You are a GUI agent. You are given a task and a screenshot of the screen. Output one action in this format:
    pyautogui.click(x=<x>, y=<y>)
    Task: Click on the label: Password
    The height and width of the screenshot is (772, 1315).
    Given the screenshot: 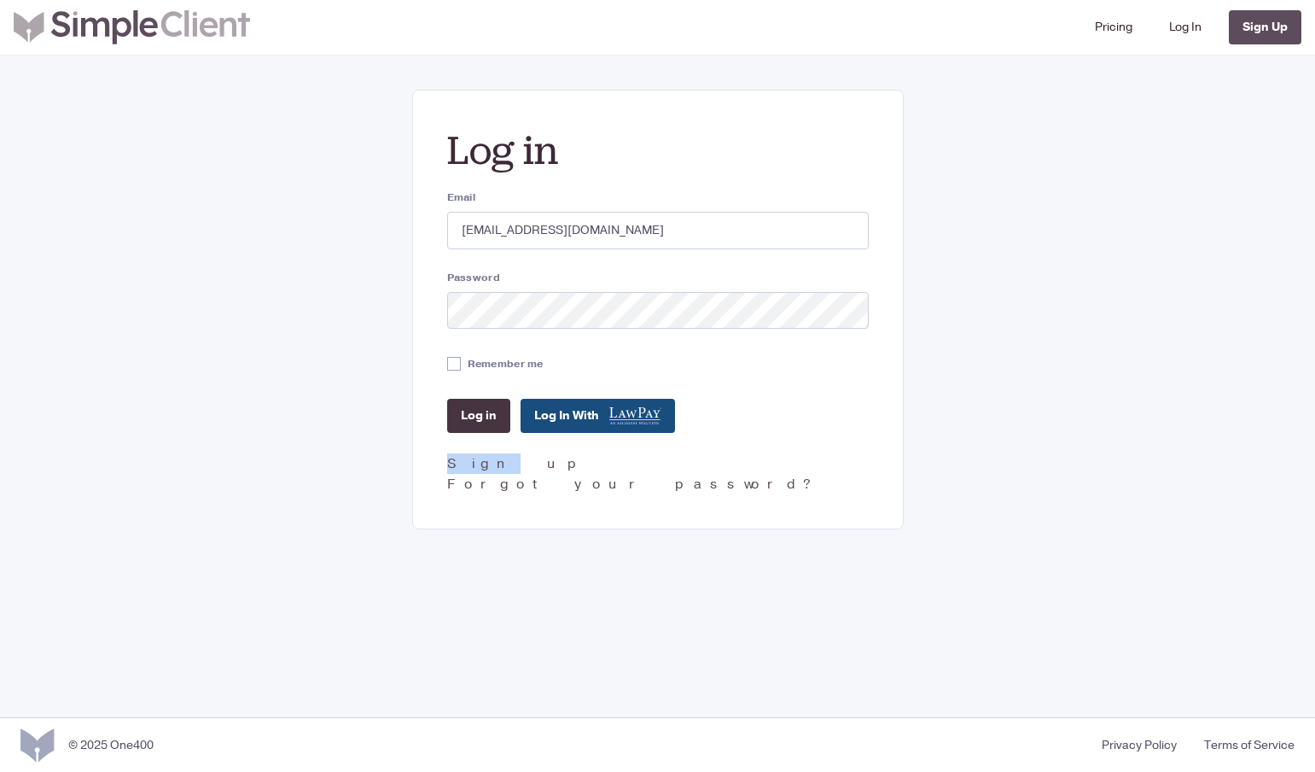 What is the action you would take?
    pyautogui.click(x=658, y=277)
    